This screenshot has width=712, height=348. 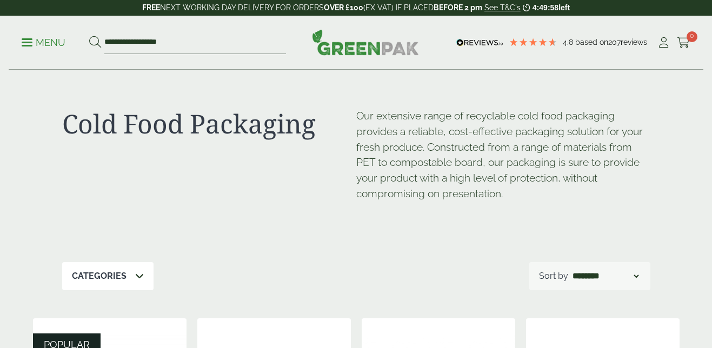 What do you see at coordinates (606, 276) in the screenshot?
I see `select: Shop order` at bounding box center [606, 276].